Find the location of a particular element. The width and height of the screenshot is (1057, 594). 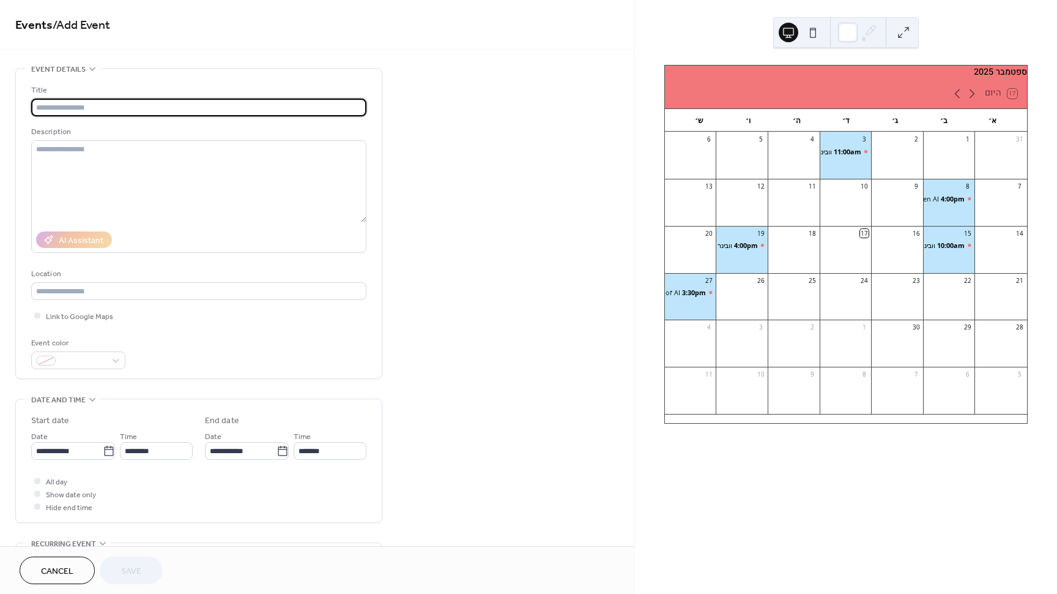

div: 15 is located at coordinates (968, 233).